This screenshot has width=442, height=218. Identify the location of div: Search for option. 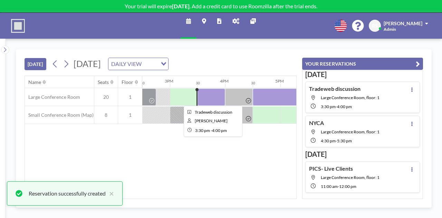
(138, 64).